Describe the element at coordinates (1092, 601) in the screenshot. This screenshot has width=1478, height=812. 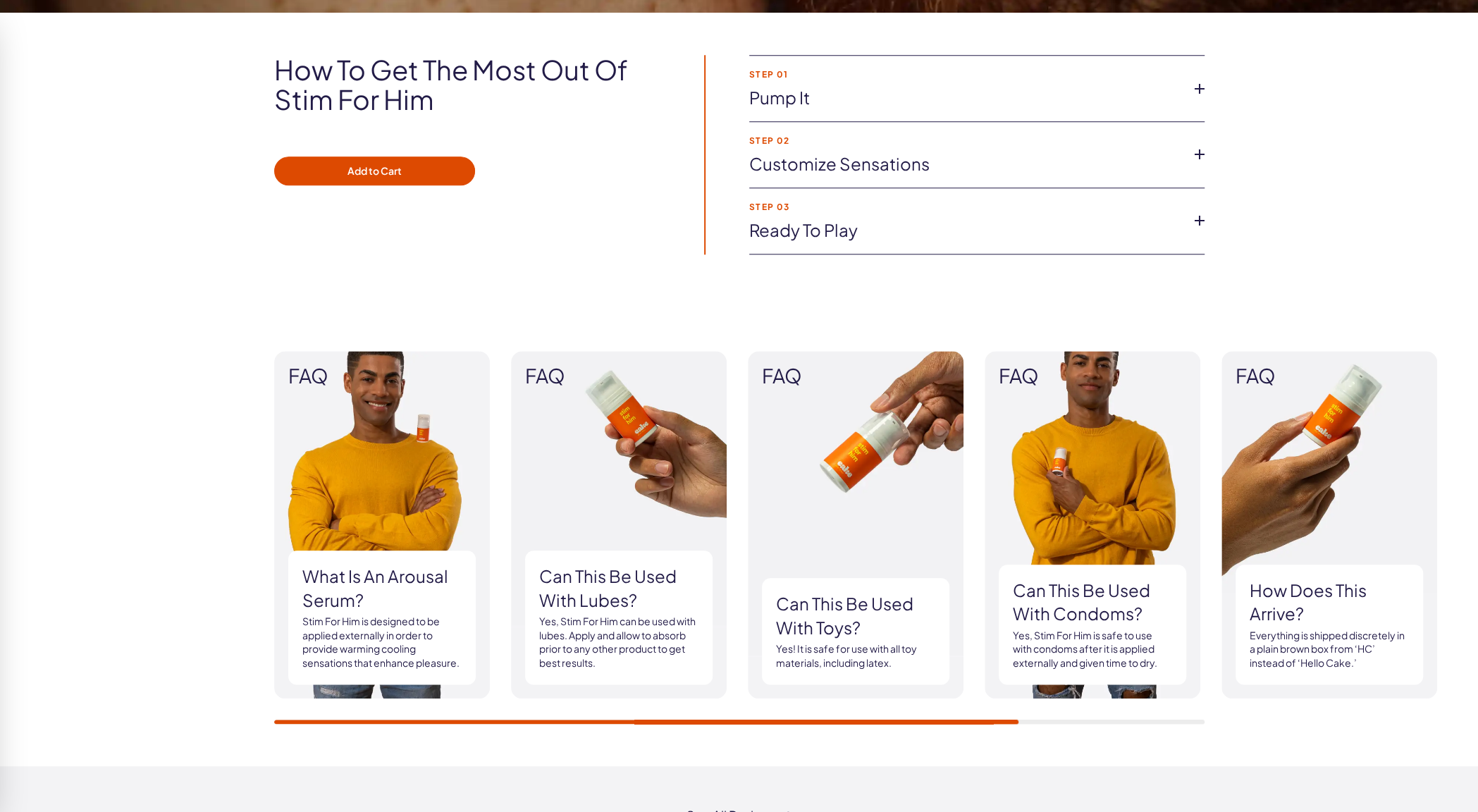
I see `h3: Can this be used with condoms?` at that location.